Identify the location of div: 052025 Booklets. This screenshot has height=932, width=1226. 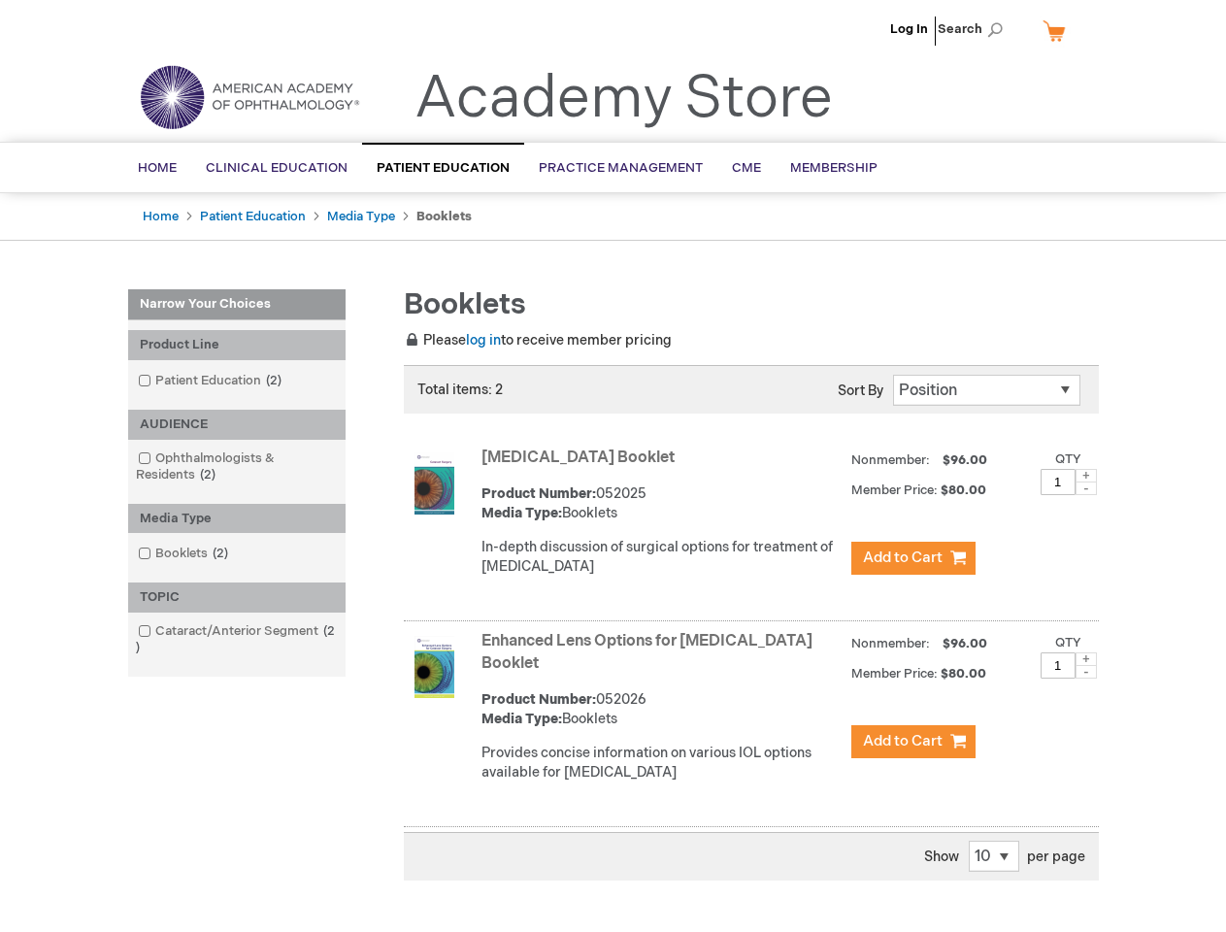
(661, 504).